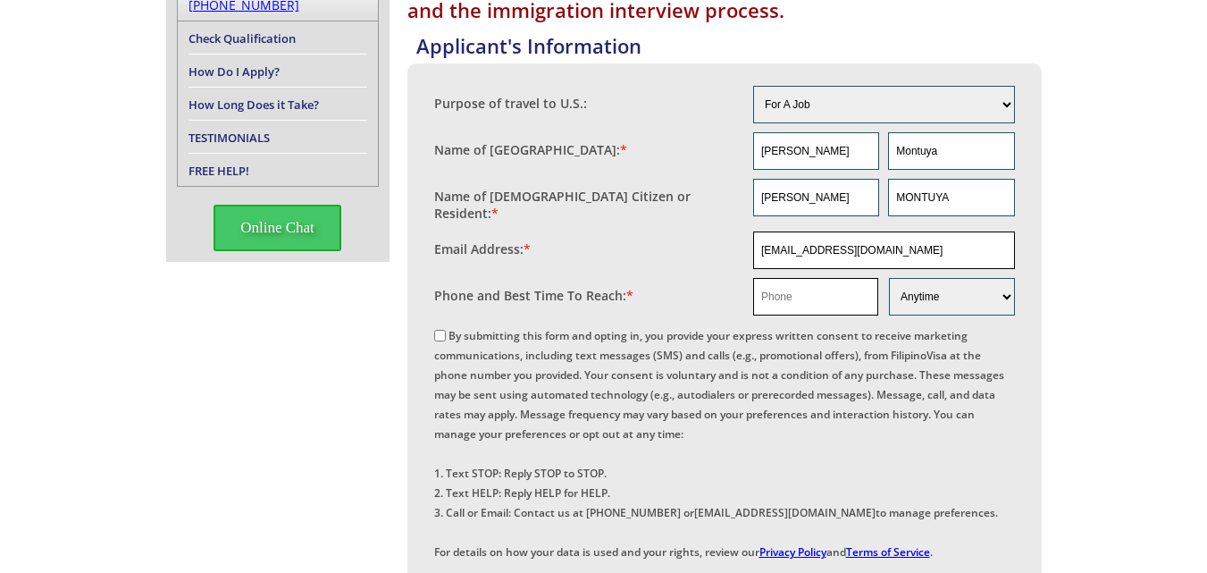  Describe the element at coordinates (533, 295) in the screenshot. I see `label: Phone and Best Time To Reach:` at that location.